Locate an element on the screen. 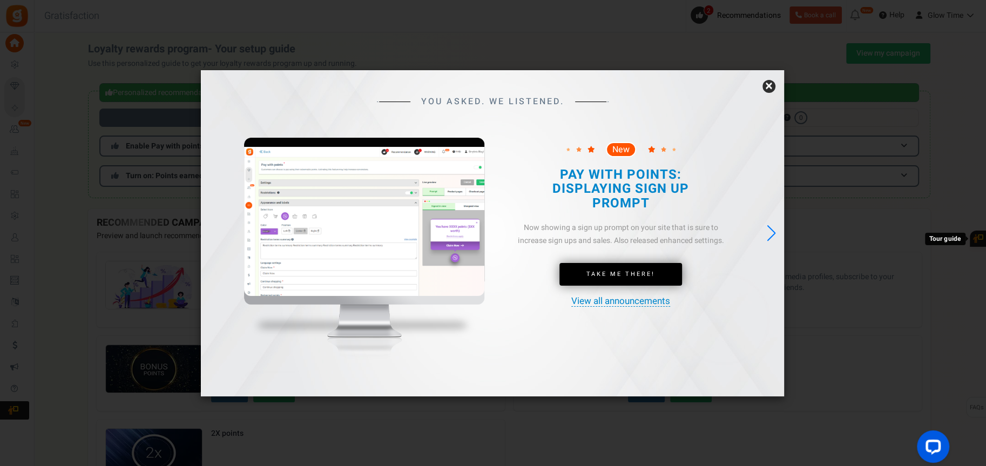  a: Take Me There! is located at coordinates (620, 274).